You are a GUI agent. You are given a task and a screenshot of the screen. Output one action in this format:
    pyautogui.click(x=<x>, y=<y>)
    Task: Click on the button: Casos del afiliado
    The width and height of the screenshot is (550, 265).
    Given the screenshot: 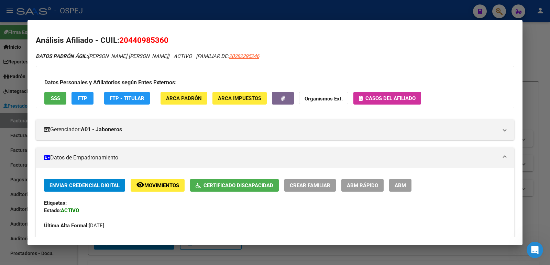 What is the action you would take?
    pyautogui.click(x=387, y=98)
    